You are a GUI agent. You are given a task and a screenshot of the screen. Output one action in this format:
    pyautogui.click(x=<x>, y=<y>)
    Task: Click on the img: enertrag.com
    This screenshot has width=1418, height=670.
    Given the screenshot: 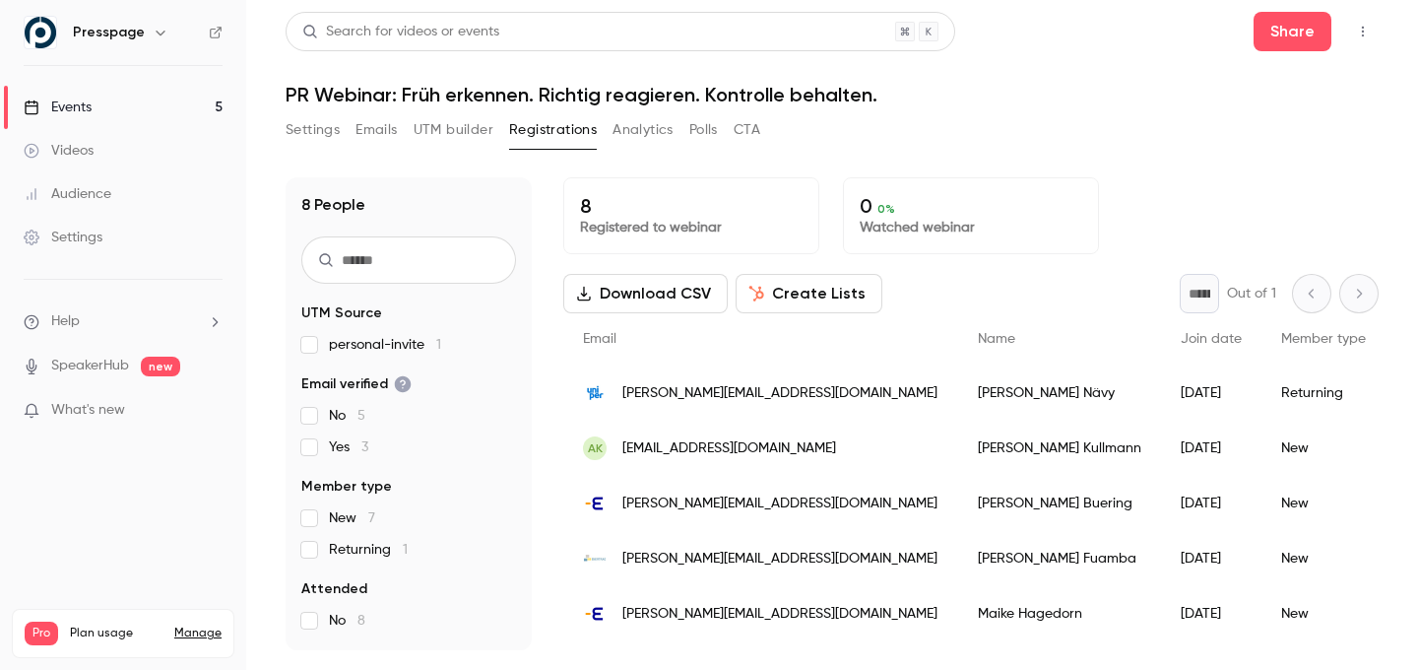 What is the action you would take?
    pyautogui.click(x=595, y=558)
    